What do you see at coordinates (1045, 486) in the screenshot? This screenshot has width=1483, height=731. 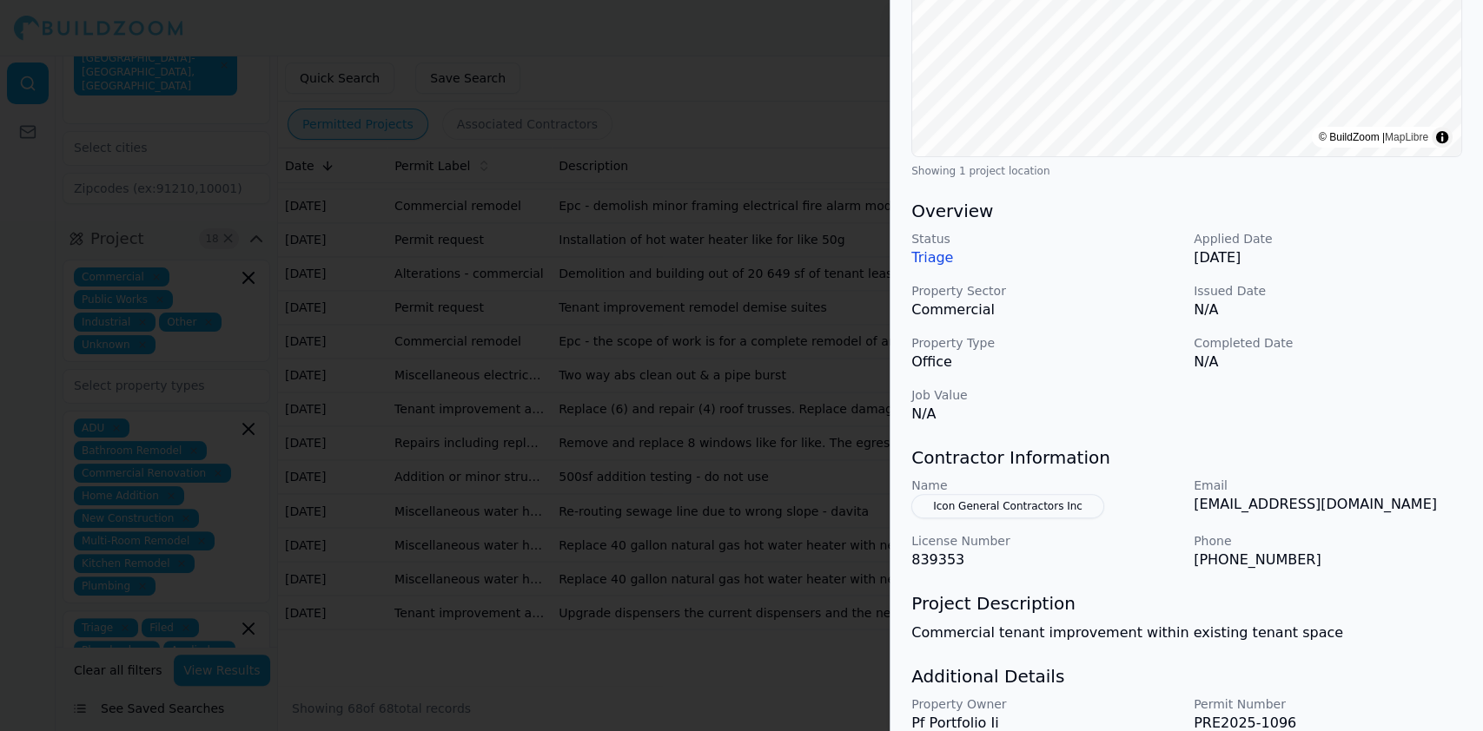 I see `p: Name` at bounding box center [1045, 486].